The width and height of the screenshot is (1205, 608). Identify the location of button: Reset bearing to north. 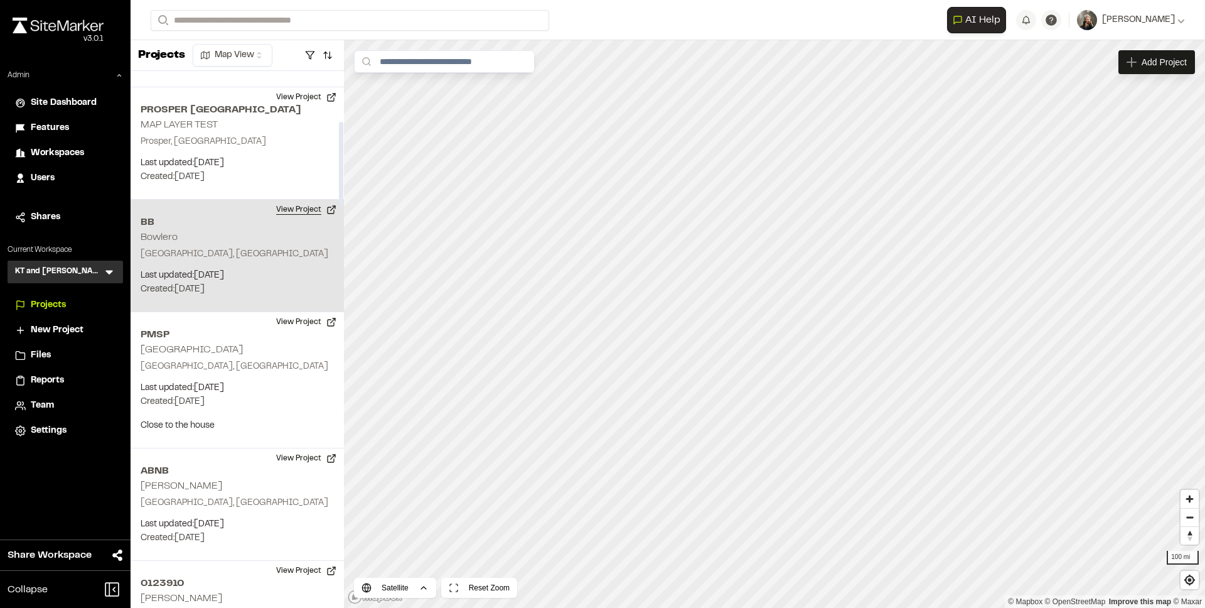
(1190, 535).